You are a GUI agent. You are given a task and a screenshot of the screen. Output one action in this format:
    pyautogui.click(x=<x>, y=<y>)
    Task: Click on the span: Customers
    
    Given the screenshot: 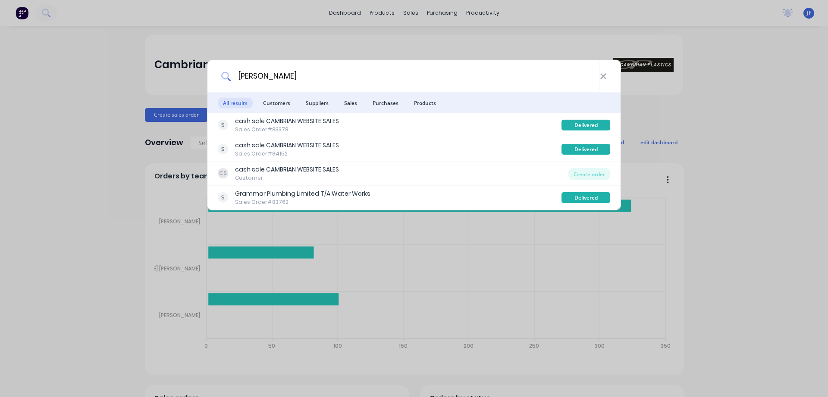 What is the action you would take?
    pyautogui.click(x=277, y=103)
    